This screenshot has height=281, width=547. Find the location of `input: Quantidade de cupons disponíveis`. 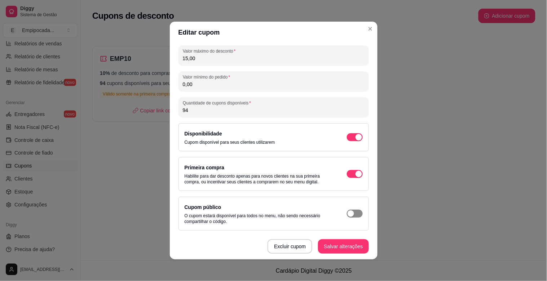

input: Quantidade de cupons disponíveis is located at coordinates (274, 110).